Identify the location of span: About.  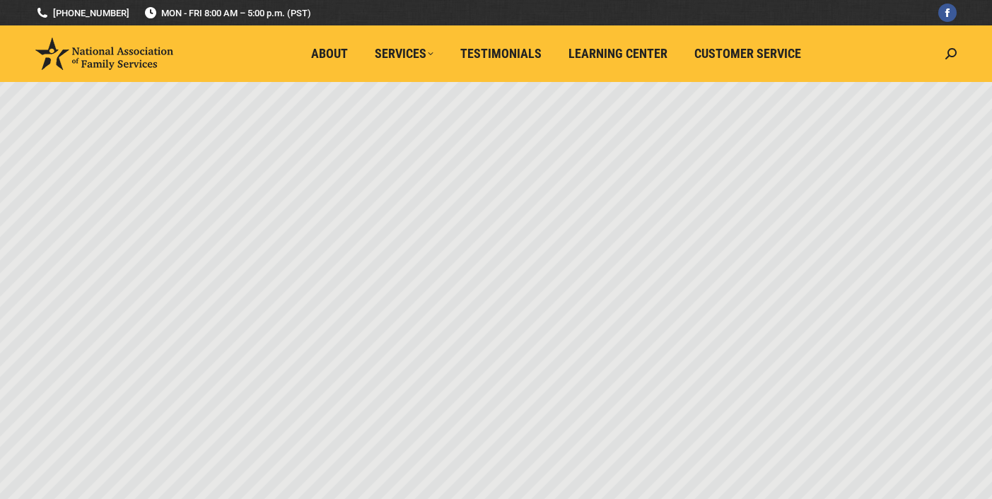
(329, 54).